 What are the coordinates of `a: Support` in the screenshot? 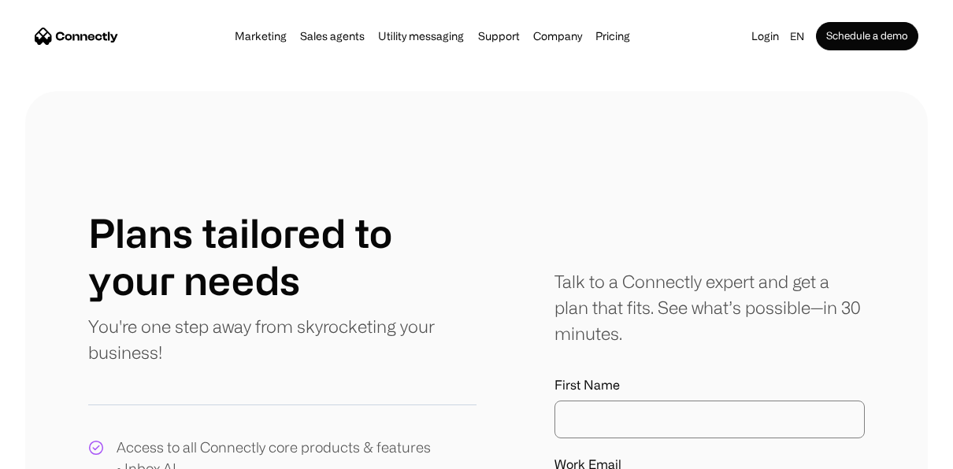 It's located at (498, 36).